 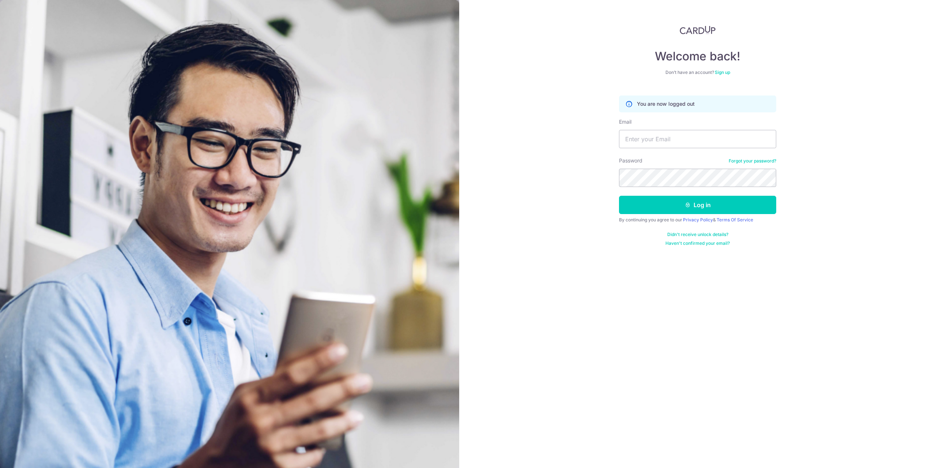 What do you see at coordinates (735, 219) in the screenshot?
I see `a: Terms Of Service` at bounding box center [735, 219].